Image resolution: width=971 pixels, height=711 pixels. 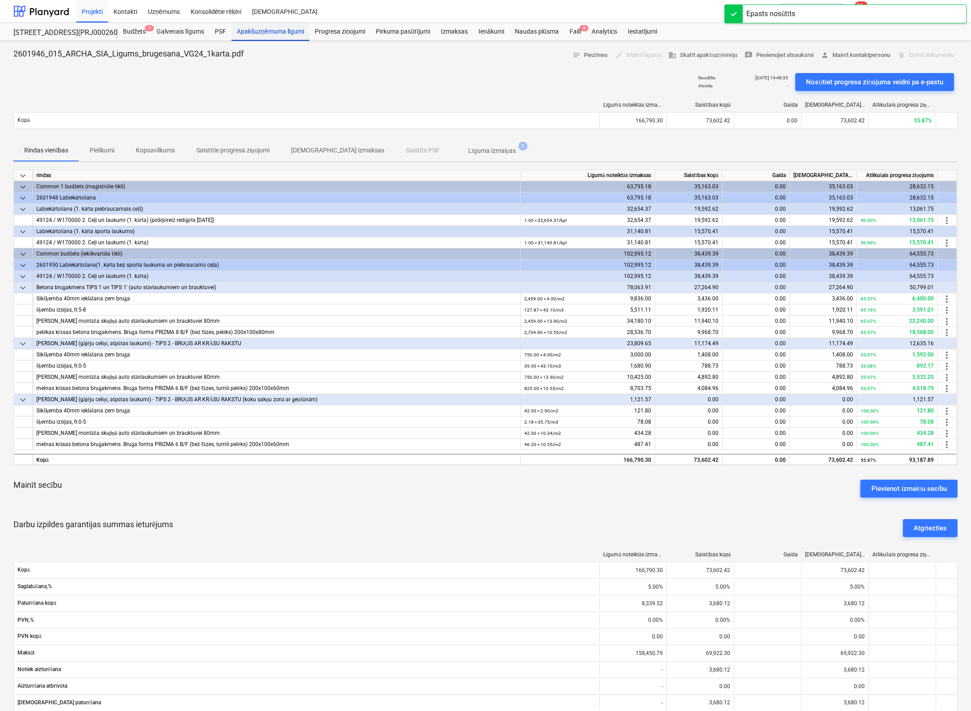 What do you see at coordinates (779, 55) in the screenshot?
I see `span: Pievienojiet atsauksmi` at bounding box center [779, 55].